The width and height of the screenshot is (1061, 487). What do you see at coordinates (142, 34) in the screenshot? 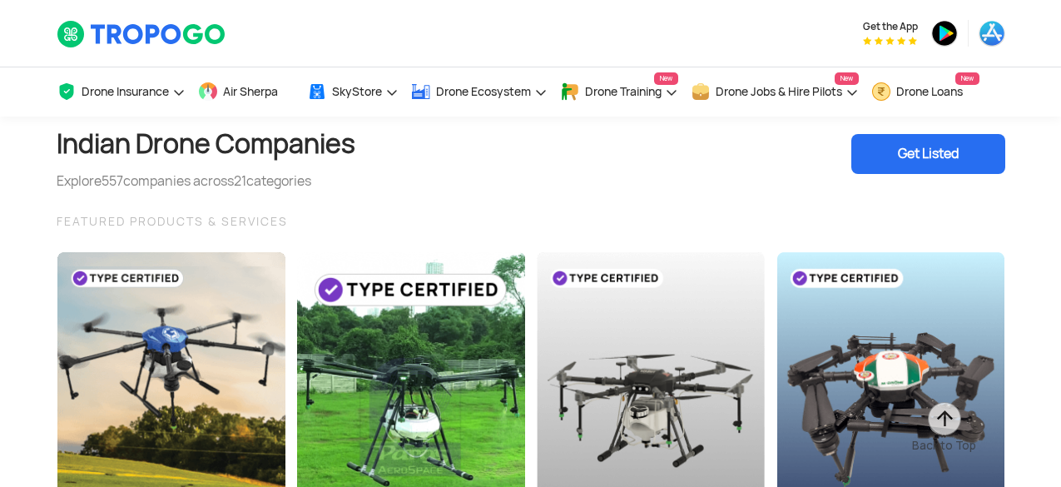
I see `img: TropoGo Logo` at bounding box center [142, 34].